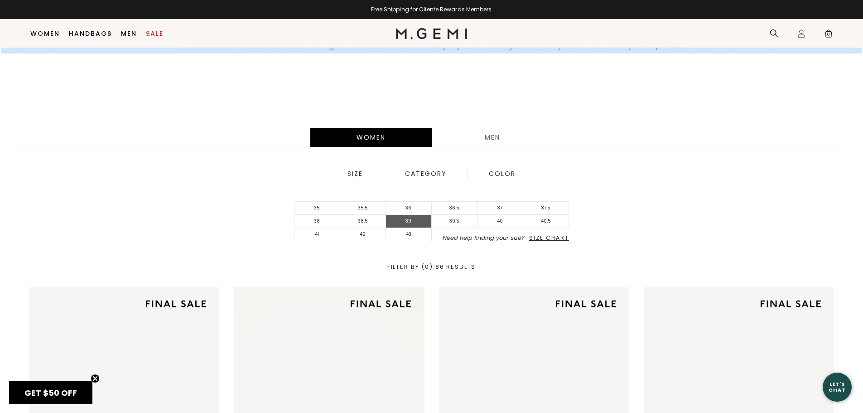  Describe the element at coordinates (431, 34) in the screenshot. I see `img: M.Gemi` at that location.